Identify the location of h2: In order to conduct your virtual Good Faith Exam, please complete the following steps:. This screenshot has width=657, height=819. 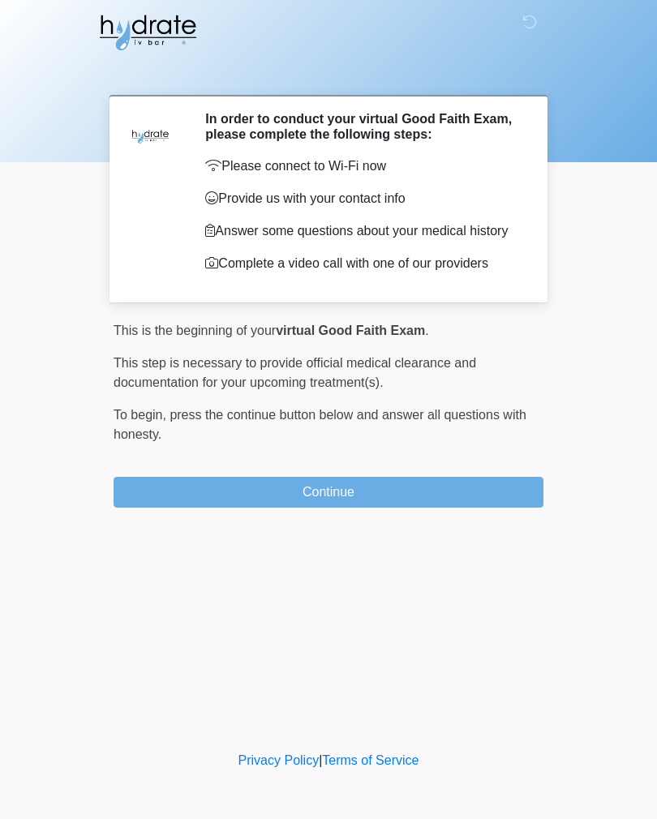
(362, 127).